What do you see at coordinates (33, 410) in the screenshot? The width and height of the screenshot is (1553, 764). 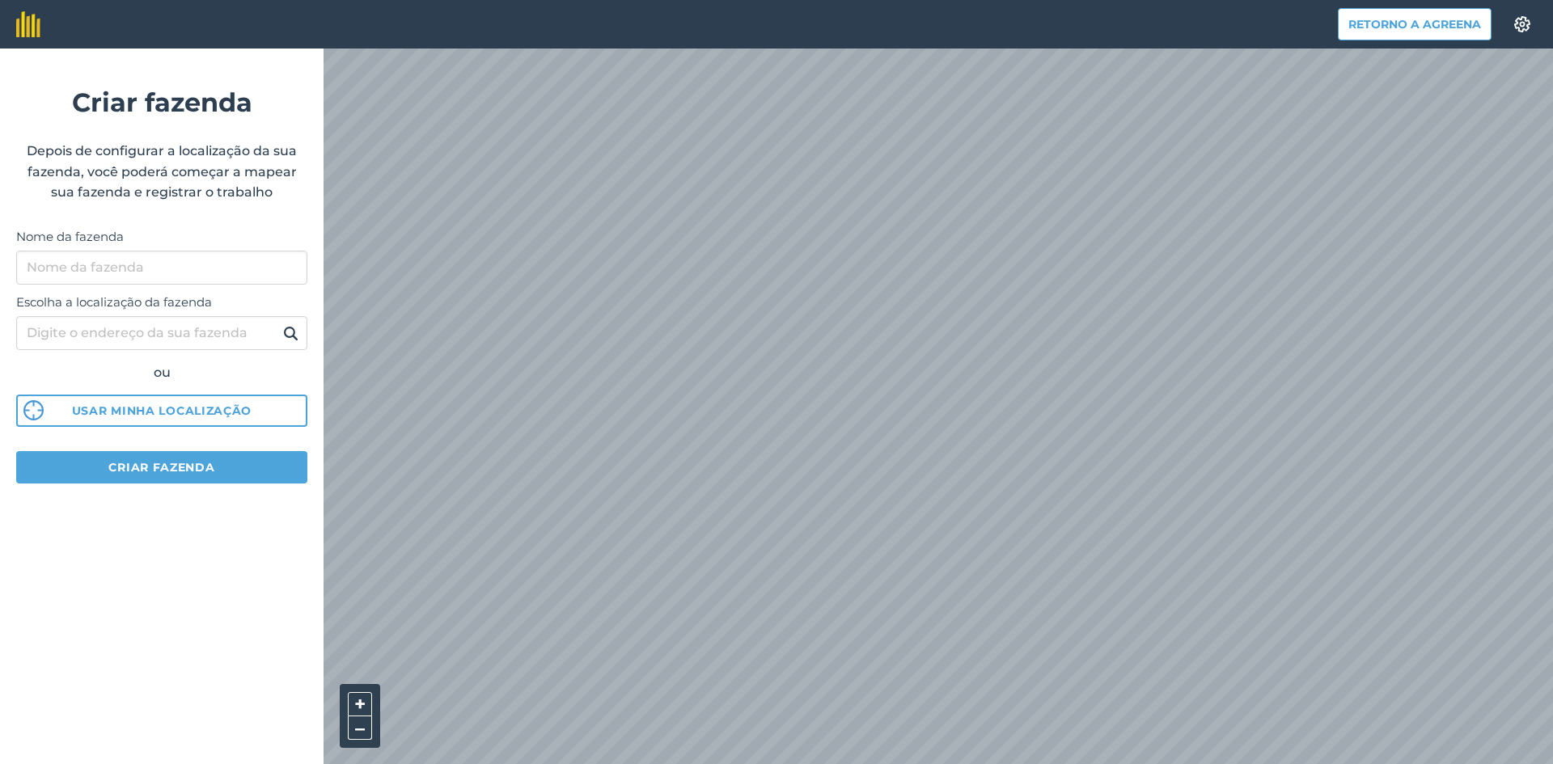 I see `img: svg%3e` at bounding box center [33, 410].